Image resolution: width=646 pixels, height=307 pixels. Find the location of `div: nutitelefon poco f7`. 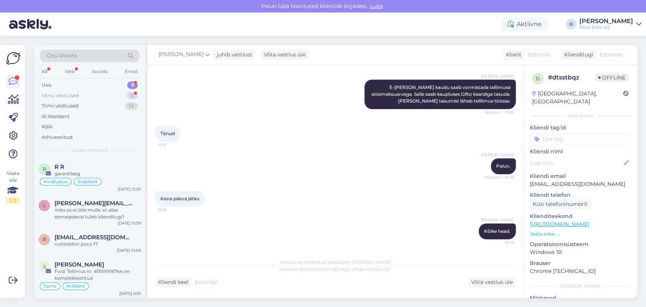

div: nutitelefon poco f7 is located at coordinates (98, 244).